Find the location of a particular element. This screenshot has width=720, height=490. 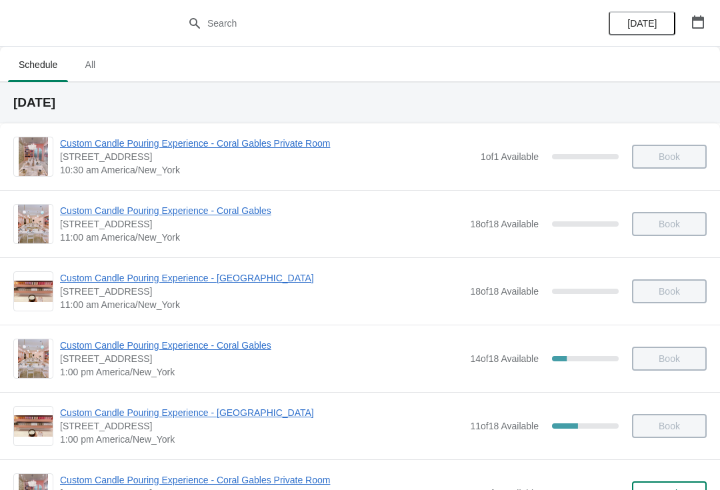

span: 1 of 1 Available is located at coordinates (509, 157).